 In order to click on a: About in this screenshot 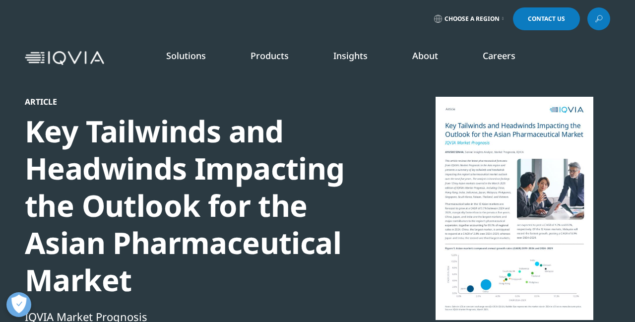, I will do `click(425, 56)`.